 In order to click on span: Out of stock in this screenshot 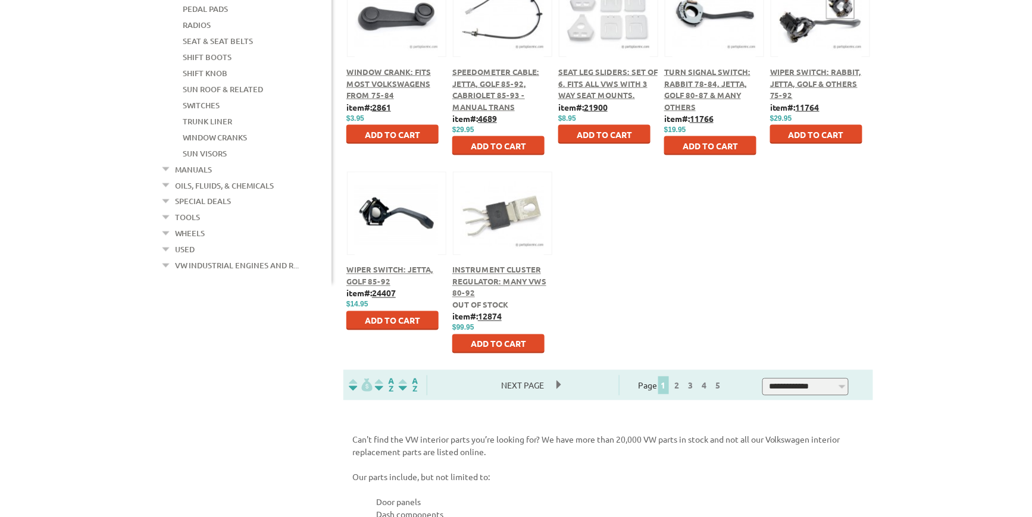, I will do `click(480, 305)`.